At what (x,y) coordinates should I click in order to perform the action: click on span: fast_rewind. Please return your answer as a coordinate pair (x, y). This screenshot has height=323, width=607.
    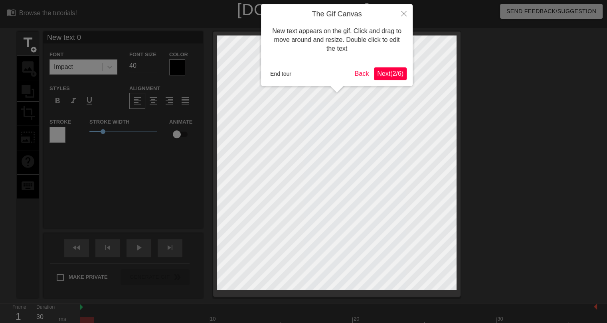
    Looking at the image, I should click on (77, 248).